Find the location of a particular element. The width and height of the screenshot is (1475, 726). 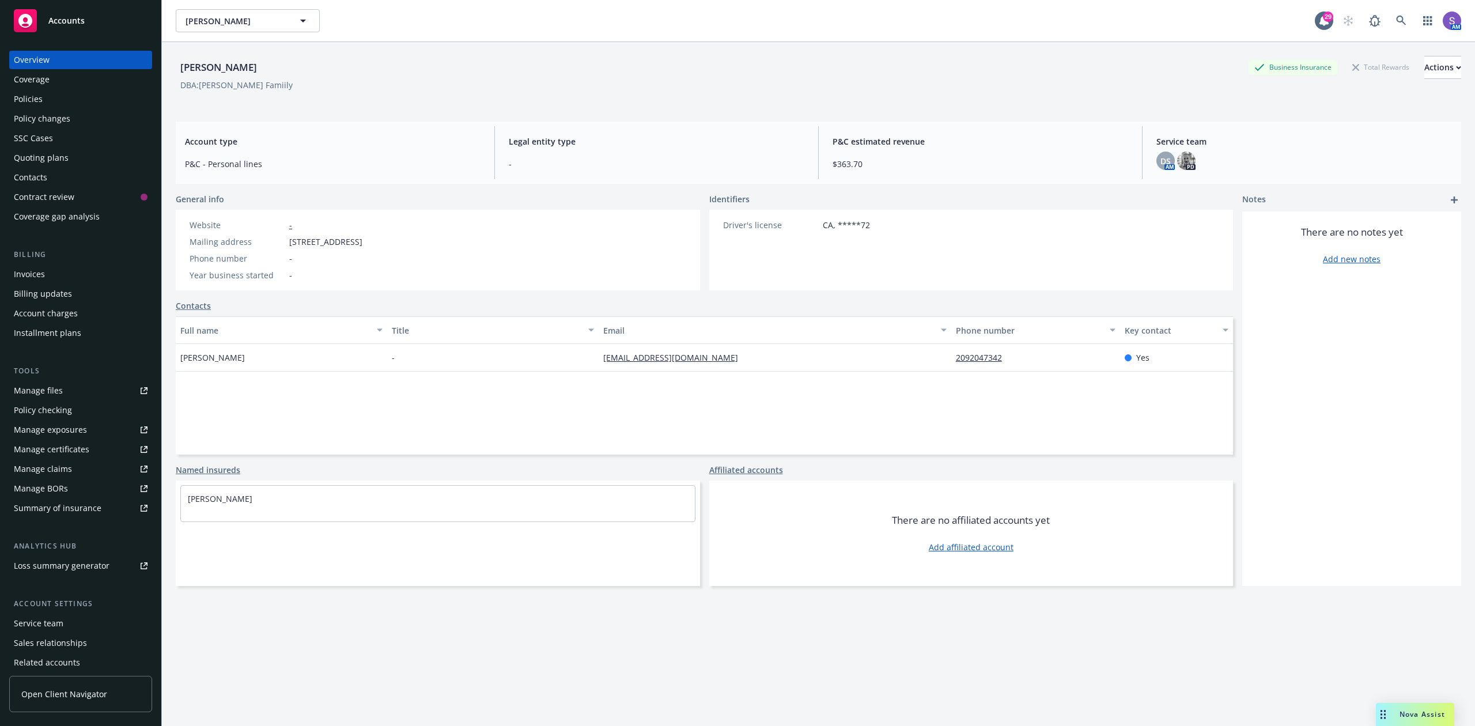

span: Notes is located at coordinates (1254, 200).